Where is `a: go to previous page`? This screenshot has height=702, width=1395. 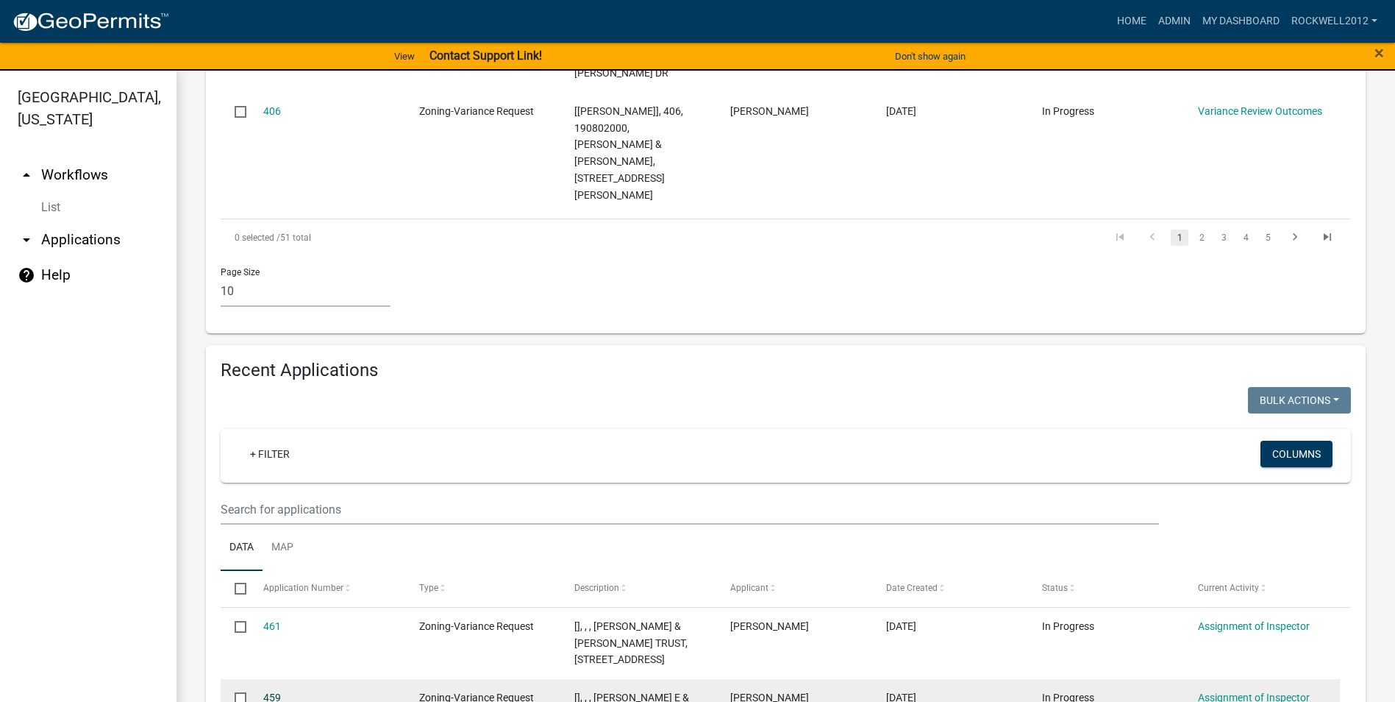
a: go to previous page is located at coordinates (1153, 238).